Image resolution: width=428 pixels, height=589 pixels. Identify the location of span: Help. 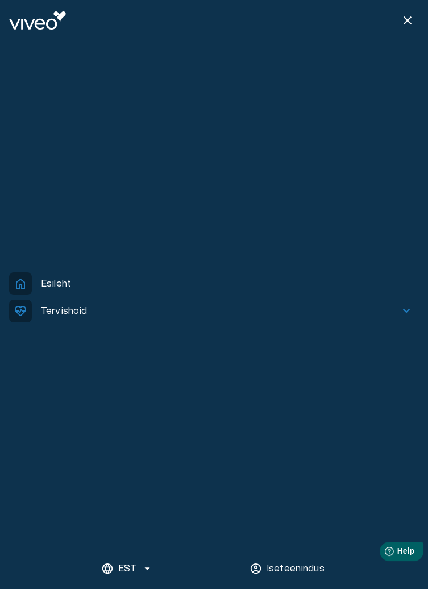
(67, 14).